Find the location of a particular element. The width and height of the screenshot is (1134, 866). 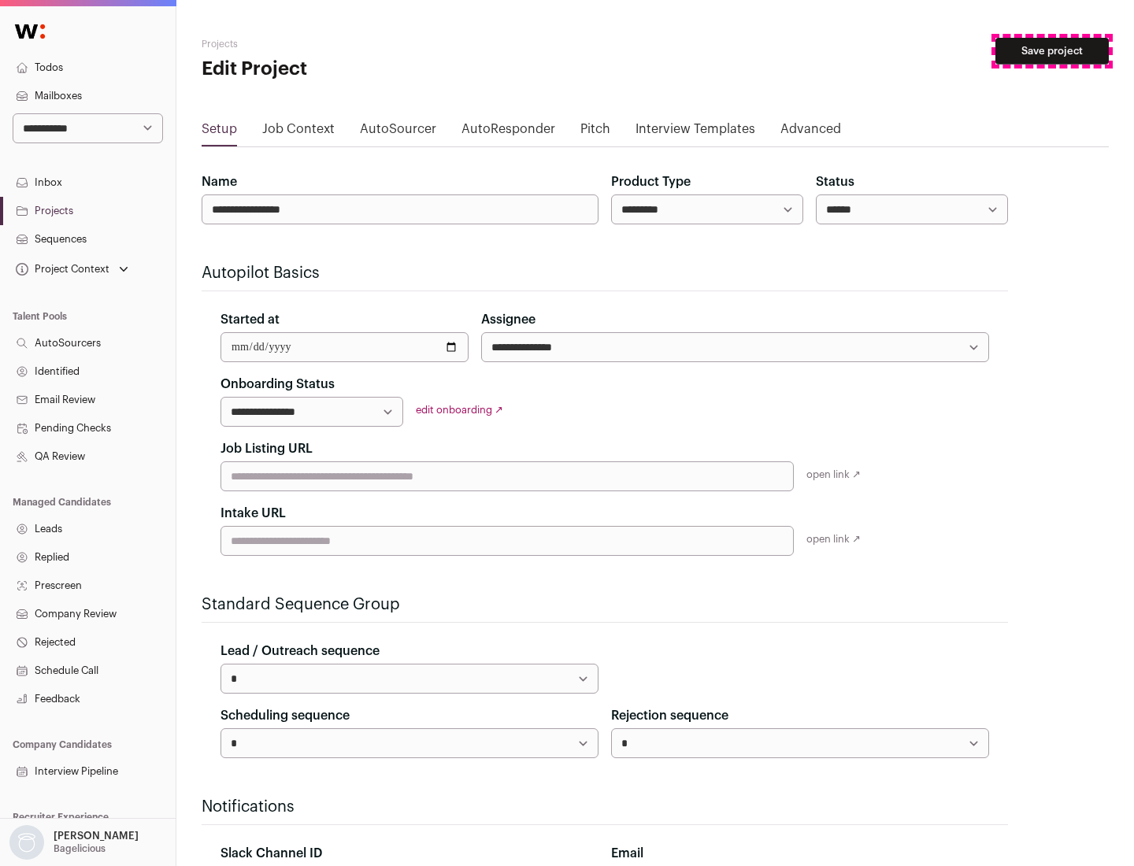

h2: Autopilot Basics is located at coordinates (605, 273).